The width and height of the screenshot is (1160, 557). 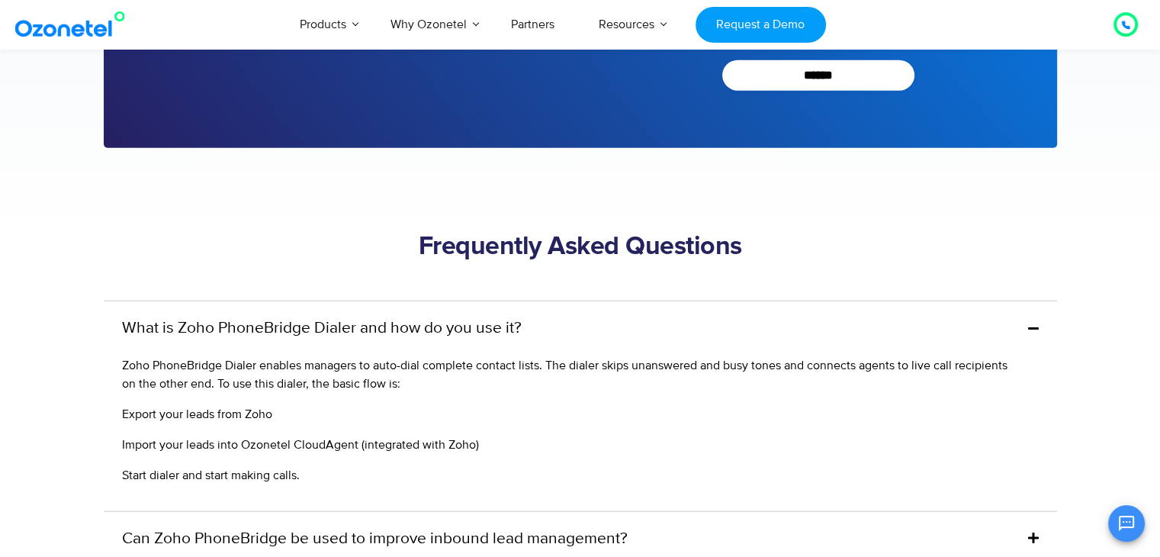 What do you see at coordinates (1127, 523) in the screenshot?
I see `button: Open chat` at bounding box center [1127, 523].